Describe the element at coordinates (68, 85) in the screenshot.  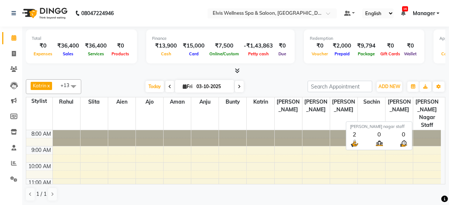
I see `span: +13` at that location.